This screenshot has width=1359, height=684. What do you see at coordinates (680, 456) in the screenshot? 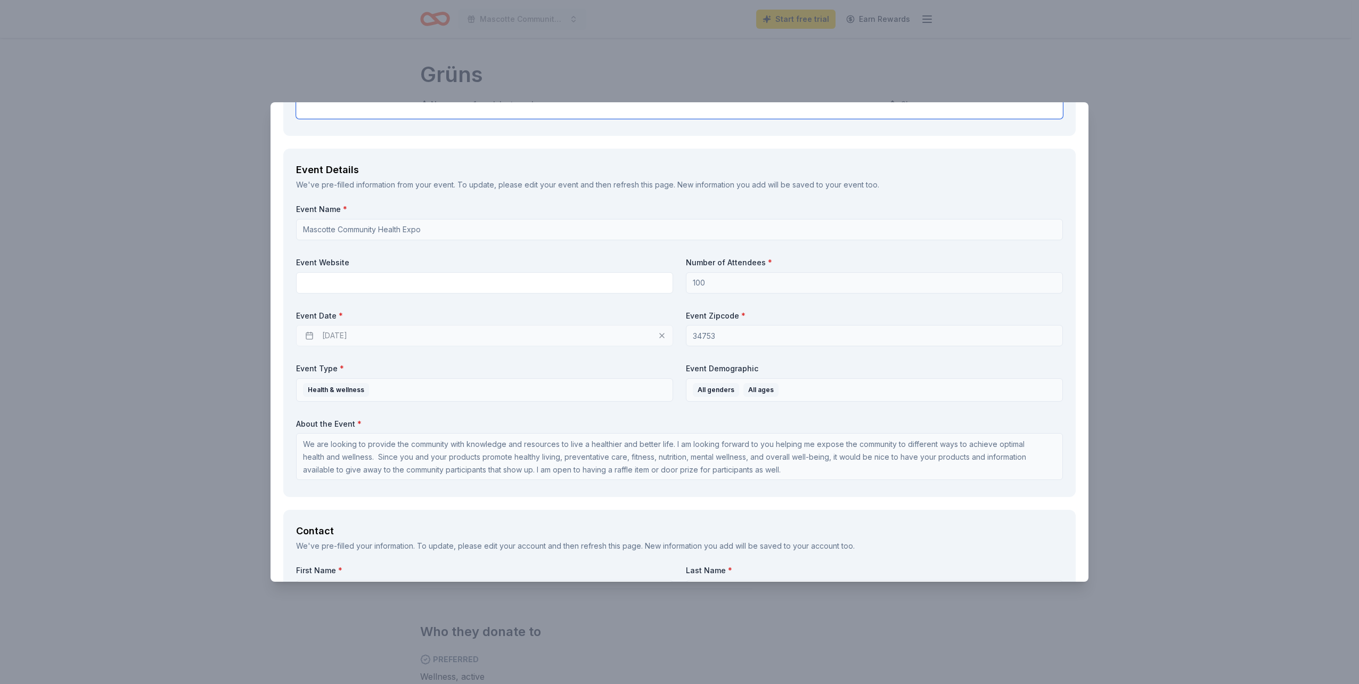
I see `textarea: We are looking to provide the community with knowledge and resources to live a healthier and bett...` at bounding box center [680, 456].